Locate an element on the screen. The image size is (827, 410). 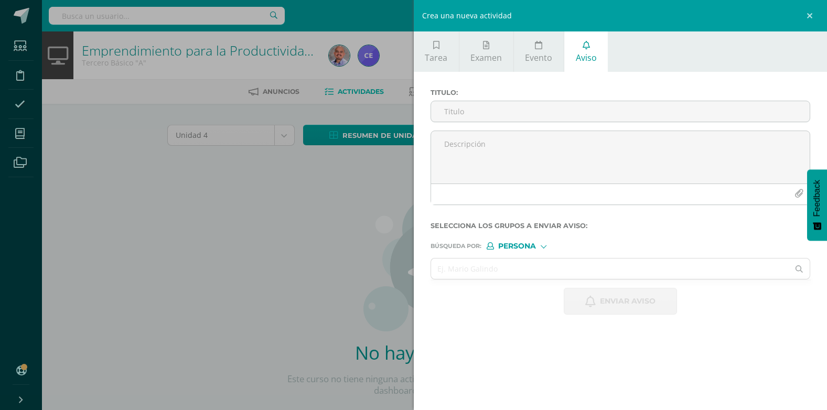
span: Persona is located at coordinates (517, 246).